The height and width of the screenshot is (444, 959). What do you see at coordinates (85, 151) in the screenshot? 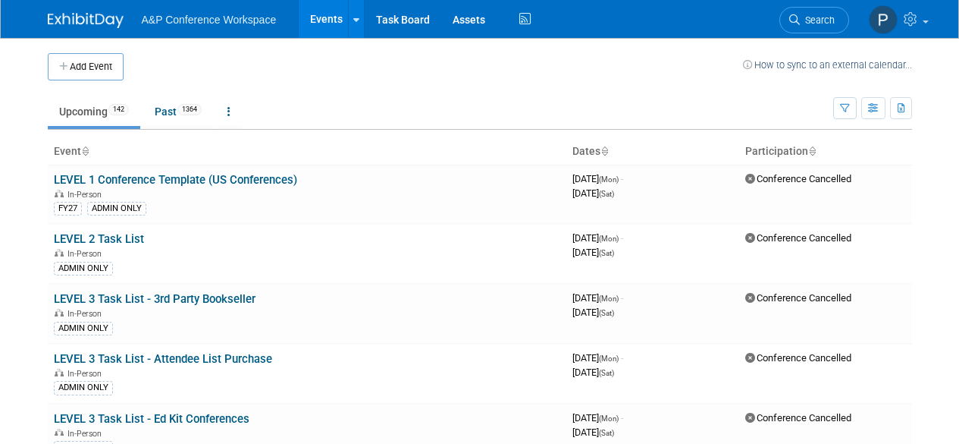
I see `a: Sort by Event Name` at bounding box center [85, 151].